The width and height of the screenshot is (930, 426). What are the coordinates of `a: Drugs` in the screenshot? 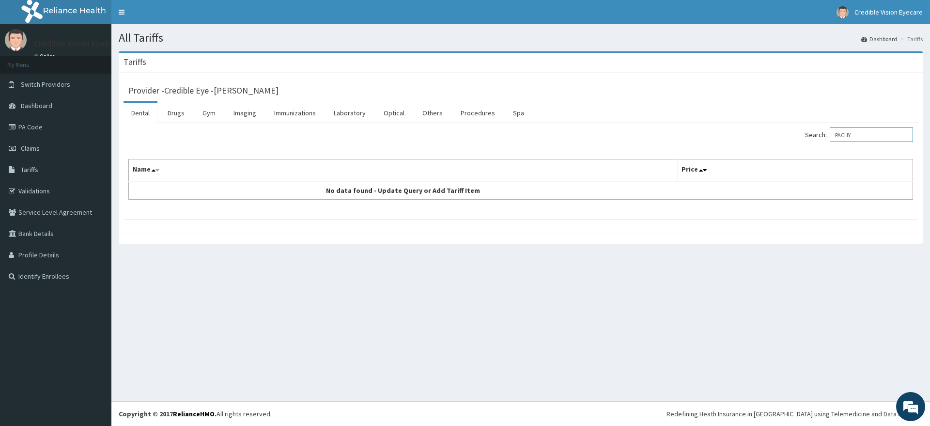 It's located at (176, 113).